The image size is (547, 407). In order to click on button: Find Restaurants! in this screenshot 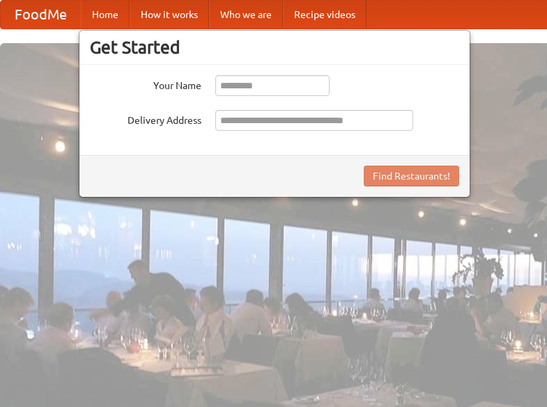, I will do `click(411, 176)`.